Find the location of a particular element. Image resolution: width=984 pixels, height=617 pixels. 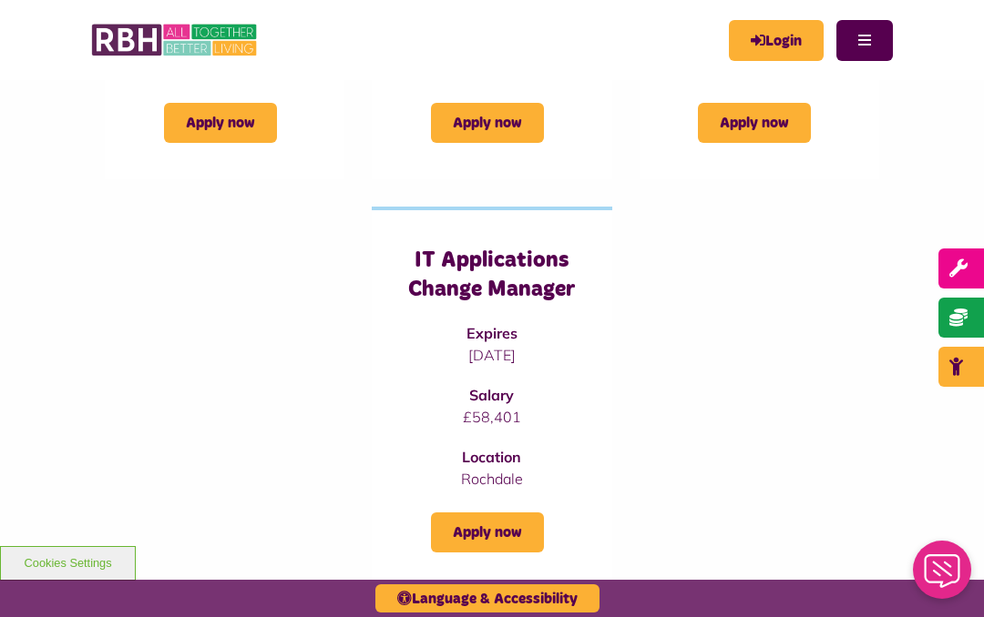

p: £58,401 is located at coordinates (491, 417).